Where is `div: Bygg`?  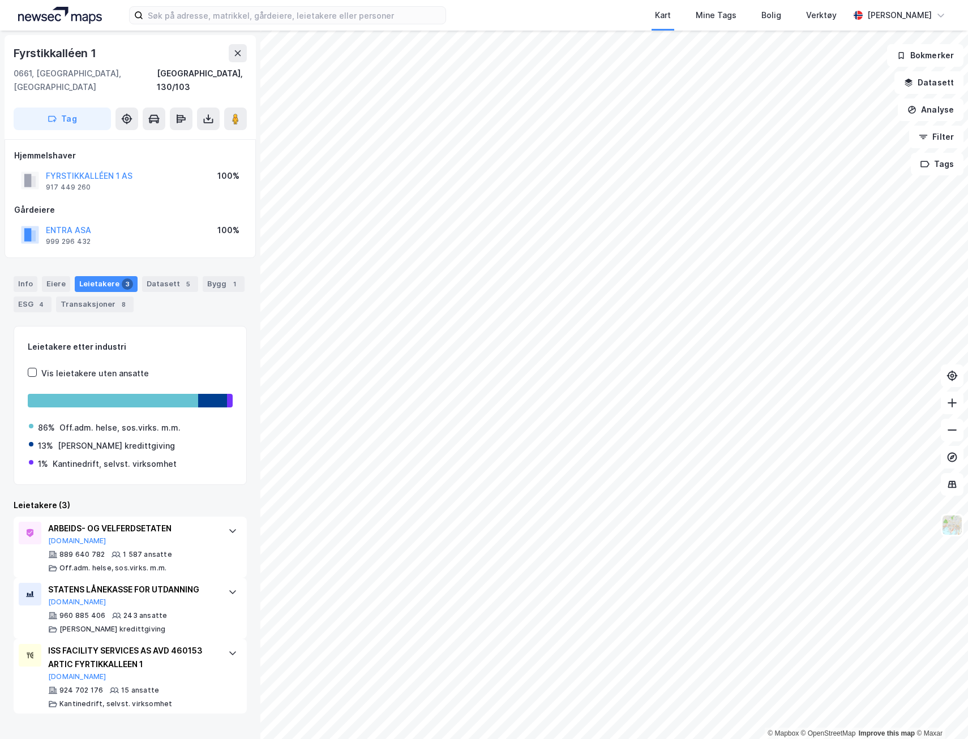
div: Bygg is located at coordinates (224, 284).